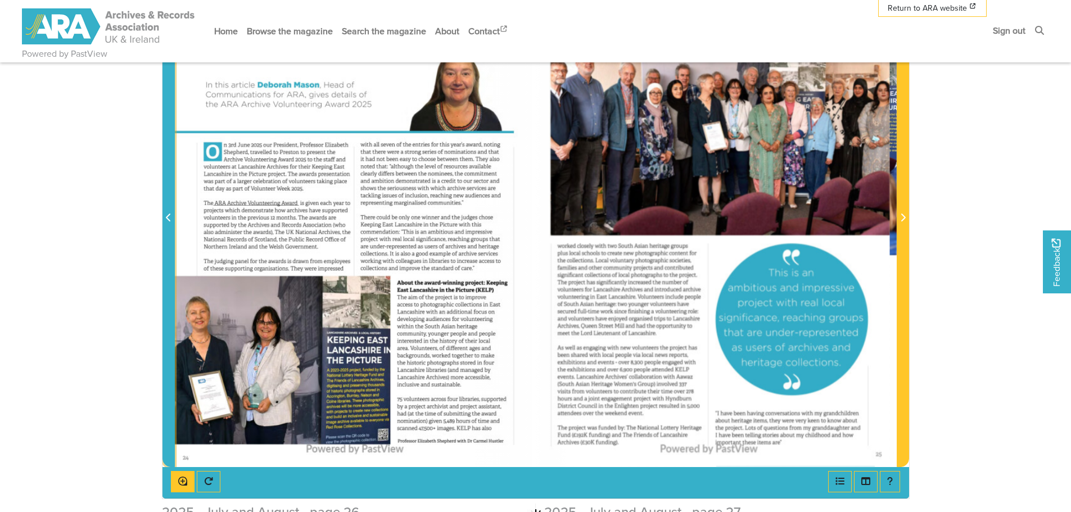  I want to click on span: Return to ARA website, so click(927, 8).